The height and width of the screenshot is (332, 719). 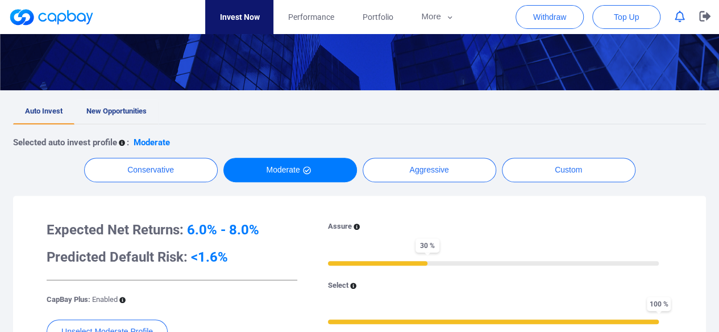 What do you see at coordinates (377, 17) in the screenshot?
I see `span: Portfolio` at bounding box center [377, 17].